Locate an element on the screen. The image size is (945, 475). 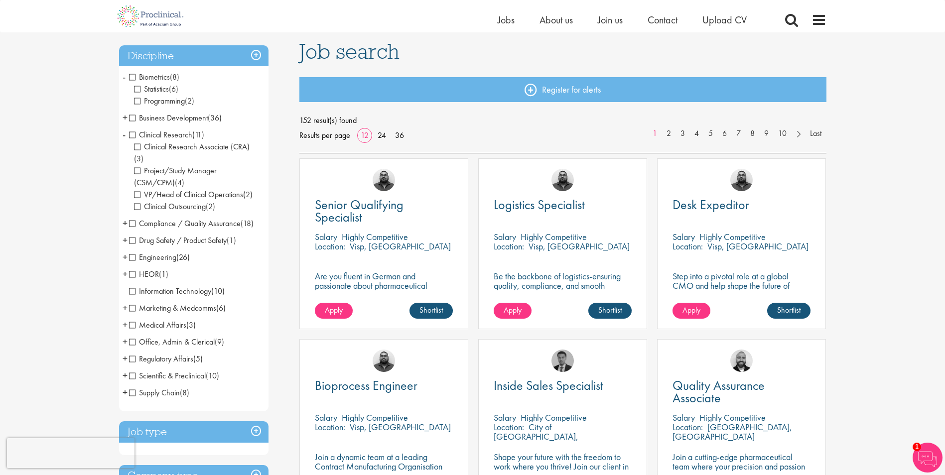
a: 9 is located at coordinates (766, 133).